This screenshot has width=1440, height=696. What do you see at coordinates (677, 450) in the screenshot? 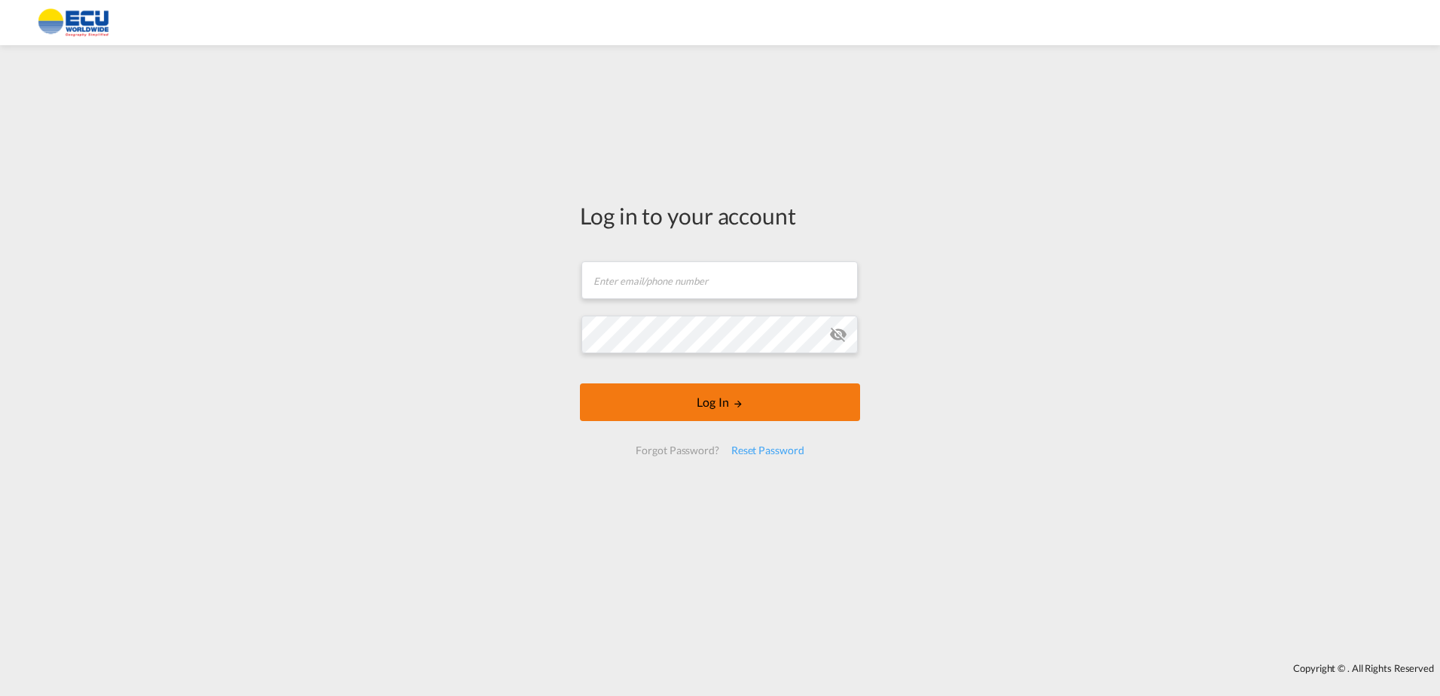
I see `div: Forgot Password?` at bounding box center [677, 450].